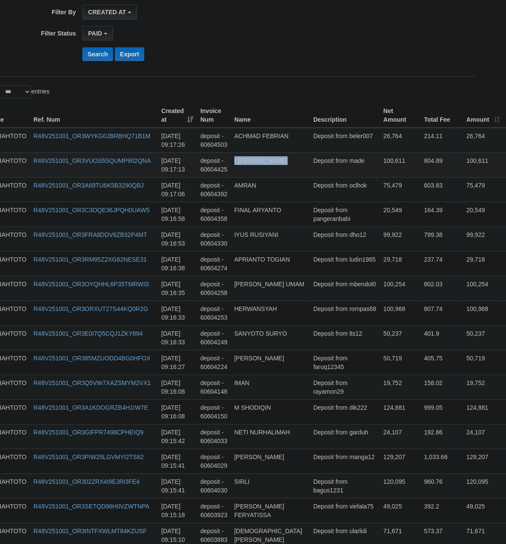  I want to click on td: HERWANSYAH, so click(270, 313).